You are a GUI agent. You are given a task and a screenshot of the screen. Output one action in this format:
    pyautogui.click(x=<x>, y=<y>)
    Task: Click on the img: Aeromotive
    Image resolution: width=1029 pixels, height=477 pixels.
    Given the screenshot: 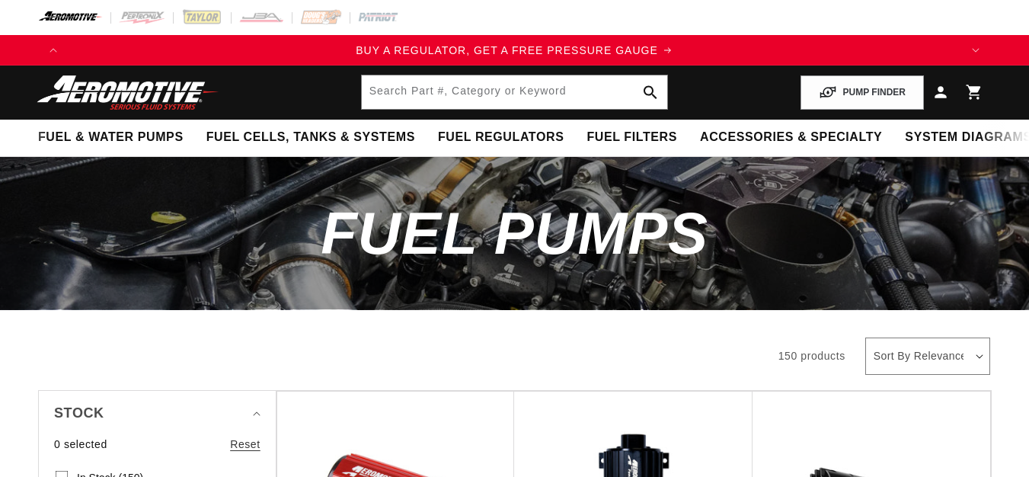 What is the action you would take?
    pyautogui.click(x=128, y=92)
    